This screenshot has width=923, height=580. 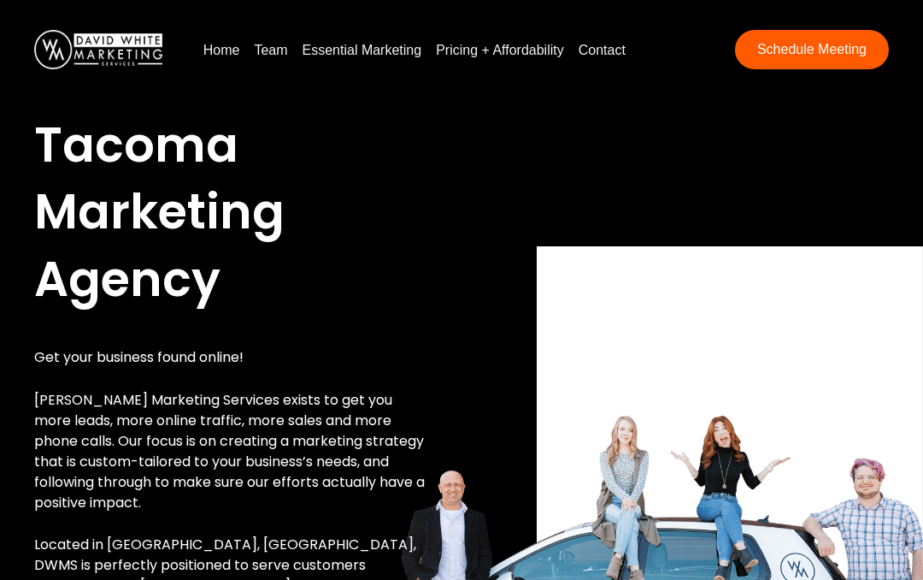 I want to click on a: Pricing + Affordability, so click(x=500, y=50).